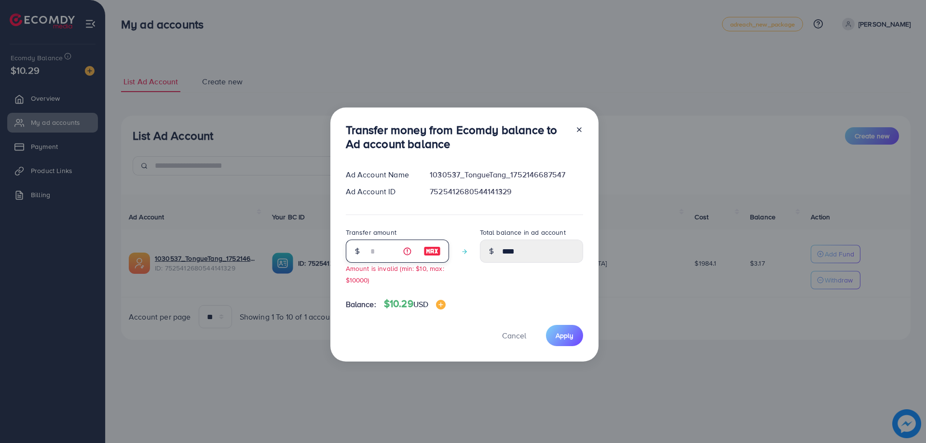 The image size is (926, 443). What do you see at coordinates (415, 304) in the screenshot?
I see `h4: $10.29` at bounding box center [415, 304].